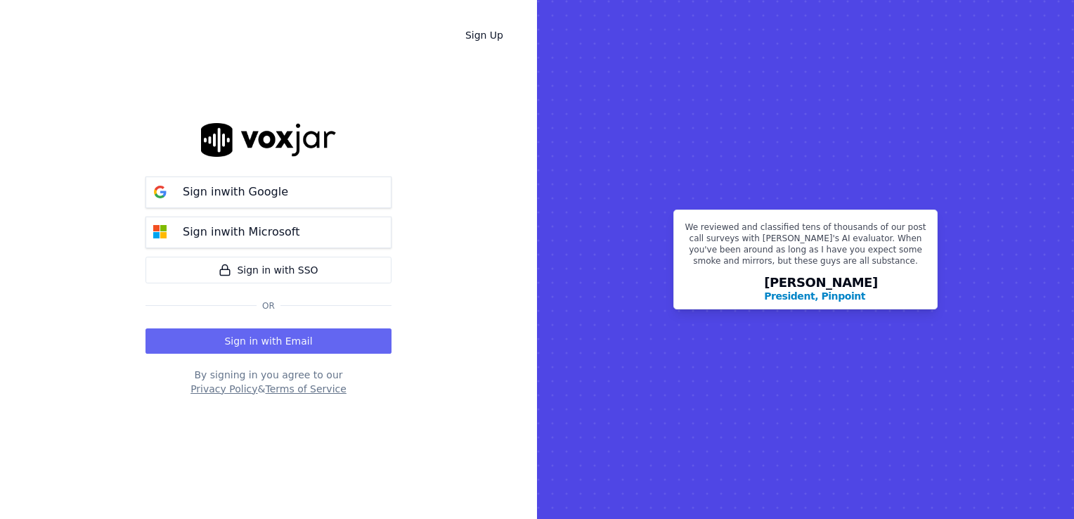 Image resolution: width=1074 pixels, height=519 pixels. Describe the element at coordinates (268, 382) in the screenshot. I see `div: By signing in you agree to our &` at that location.